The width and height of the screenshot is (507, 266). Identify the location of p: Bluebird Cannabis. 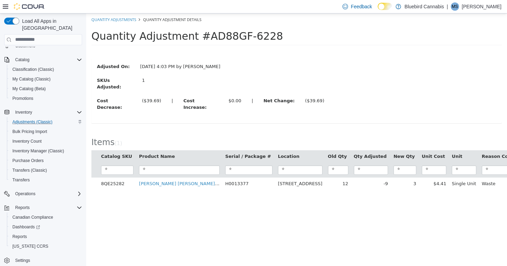
(424, 7).